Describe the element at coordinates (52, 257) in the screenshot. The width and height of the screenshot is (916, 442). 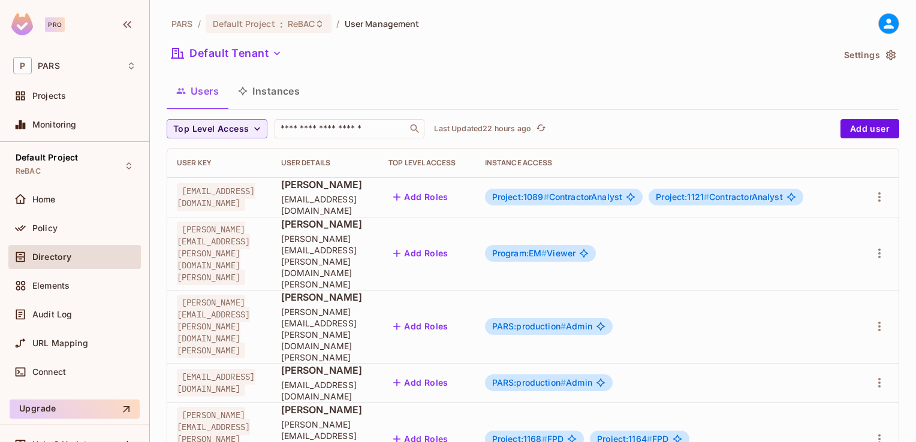
I see `span: Directory` at that location.